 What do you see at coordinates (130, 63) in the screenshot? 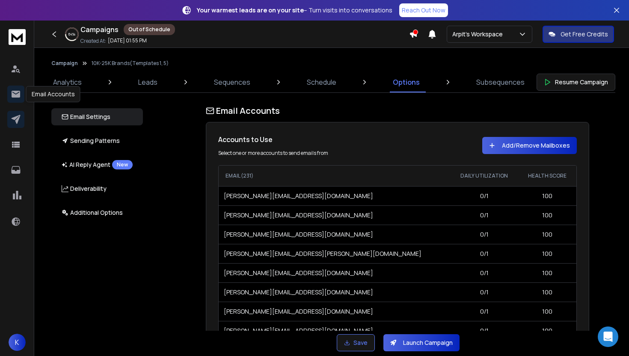
I see `p: 10K-25K Brands(Templates 1, 5)` at bounding box center [130, 63].